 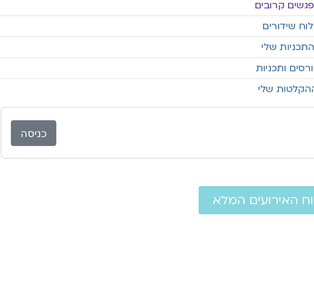 I want to click on h3: מועדון תודעה בריאה, so click(x=211, y=218).